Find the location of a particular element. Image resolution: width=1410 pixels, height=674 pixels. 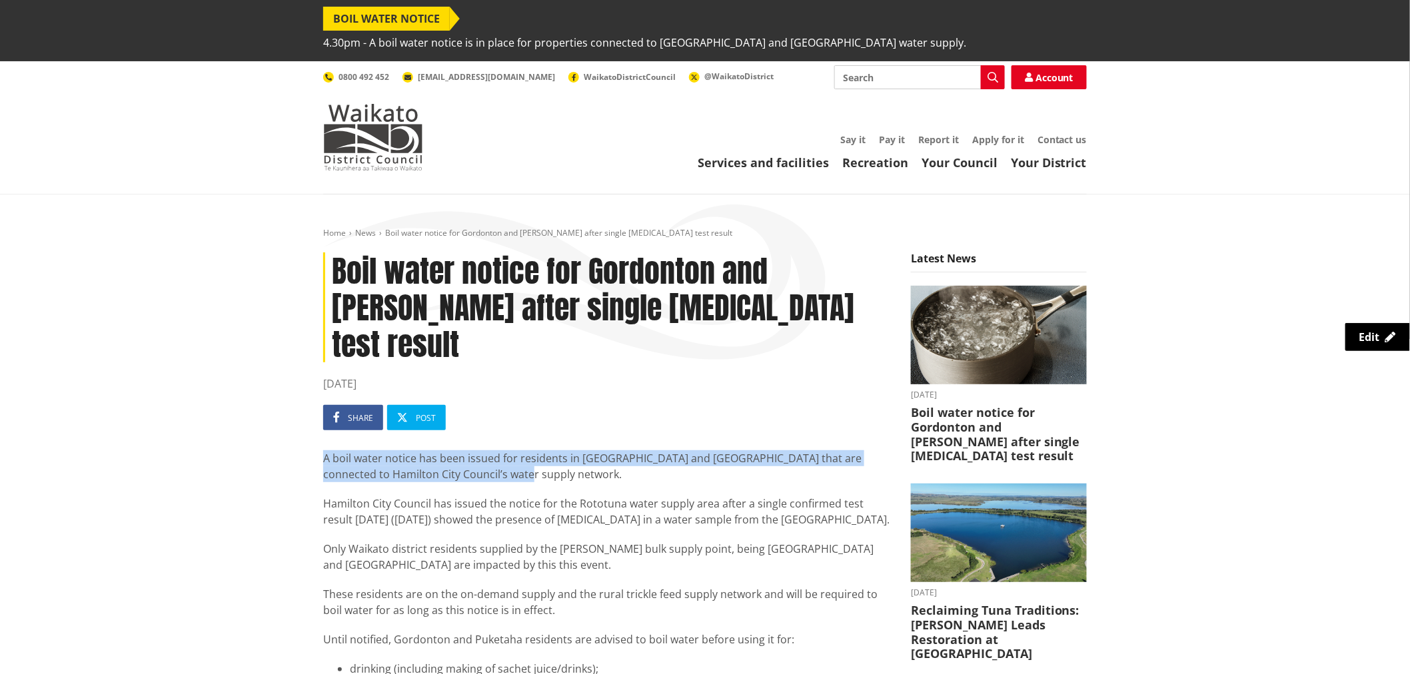

span: Post is located at coordinates (426, 418).